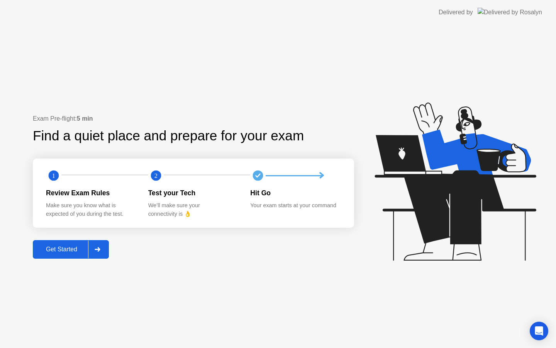 The height and width of the screenshot is (348, 556). Describe the element at coordinates (539, 331) in the screenshot. I see `div: Open Intercom Messenger` at that location.